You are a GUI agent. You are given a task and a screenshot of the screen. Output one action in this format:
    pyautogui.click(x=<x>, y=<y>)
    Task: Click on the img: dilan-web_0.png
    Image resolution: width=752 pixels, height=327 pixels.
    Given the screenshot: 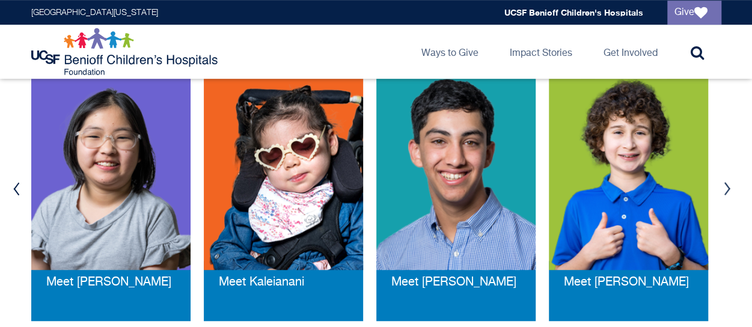 What is the action you would take?
    pyautogui.click(x=455, y=172)
    